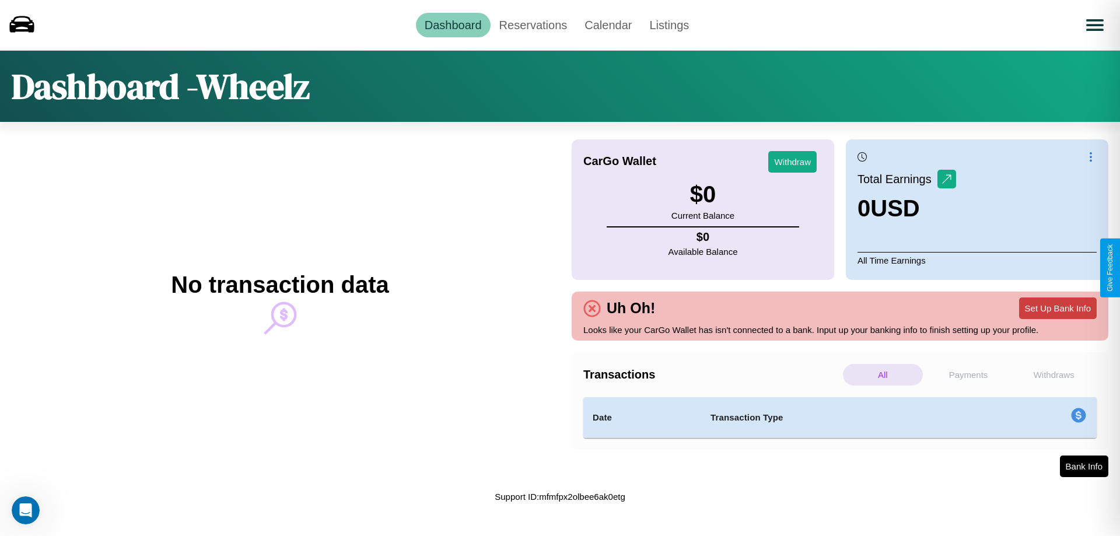 This screenshot has height=536, width=1120. I want to click on p: Support ID: mfmfpx2olbee6ak0etg, so click(559, 496).